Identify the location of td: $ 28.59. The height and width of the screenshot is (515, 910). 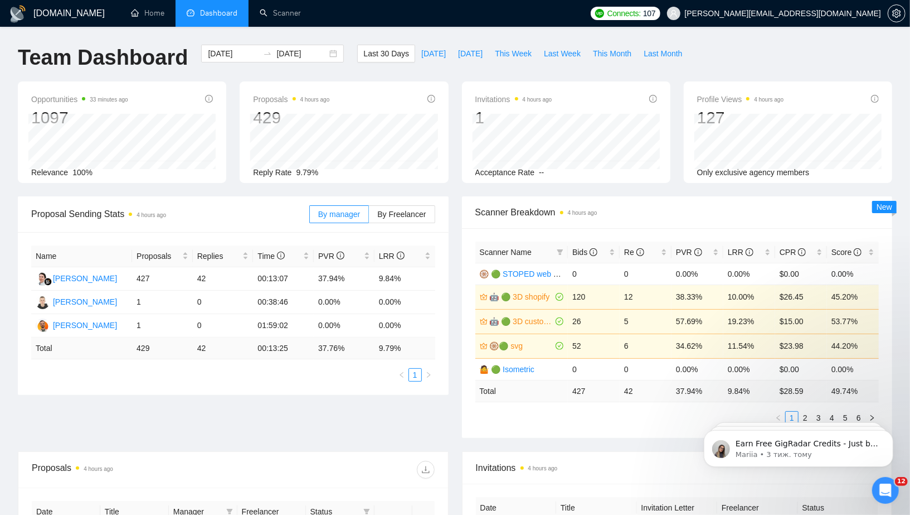
(801, 390).